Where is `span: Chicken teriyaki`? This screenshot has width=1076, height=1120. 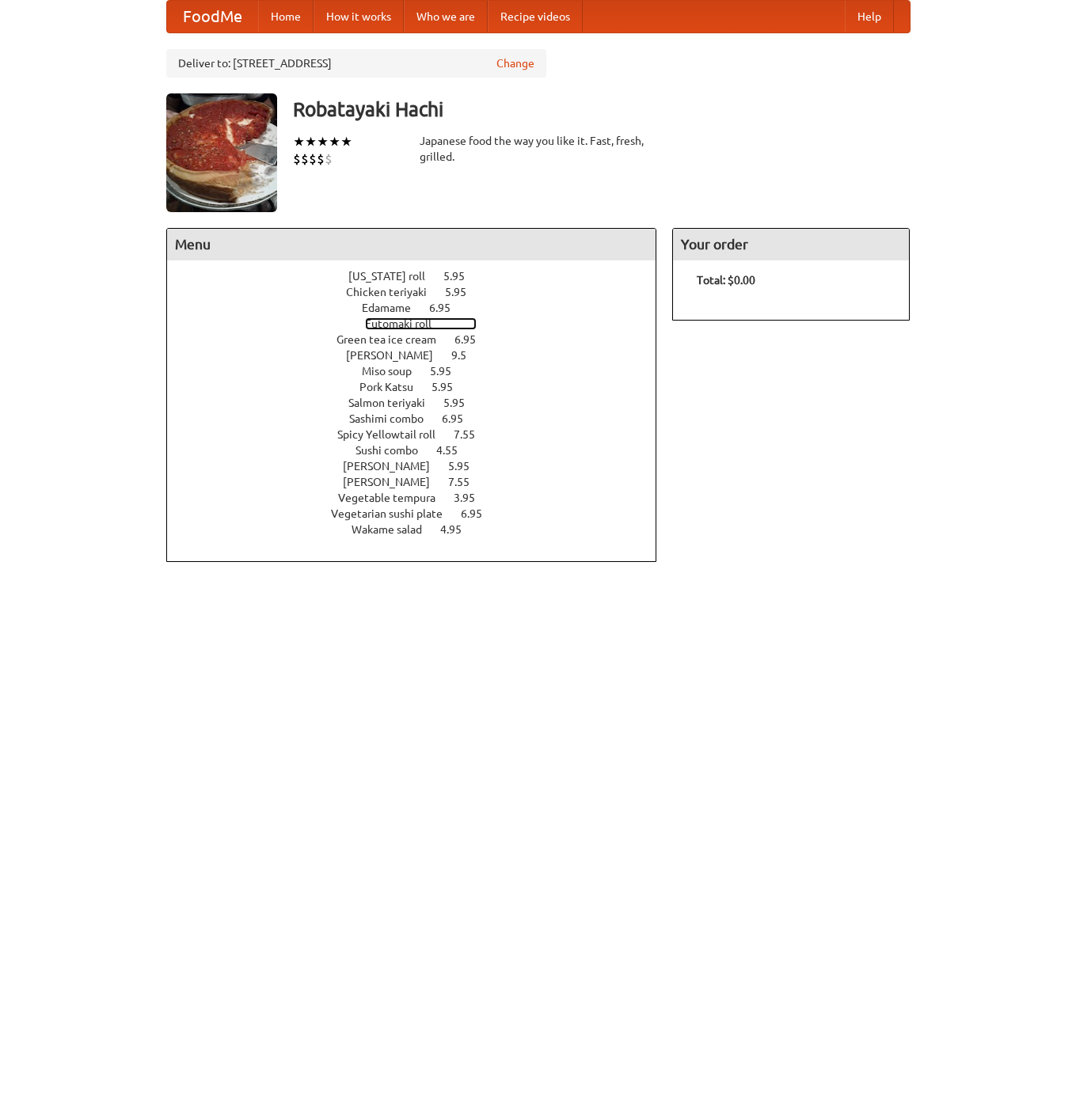 span: Chicken teriyaki is located at coordinates (394, 292).